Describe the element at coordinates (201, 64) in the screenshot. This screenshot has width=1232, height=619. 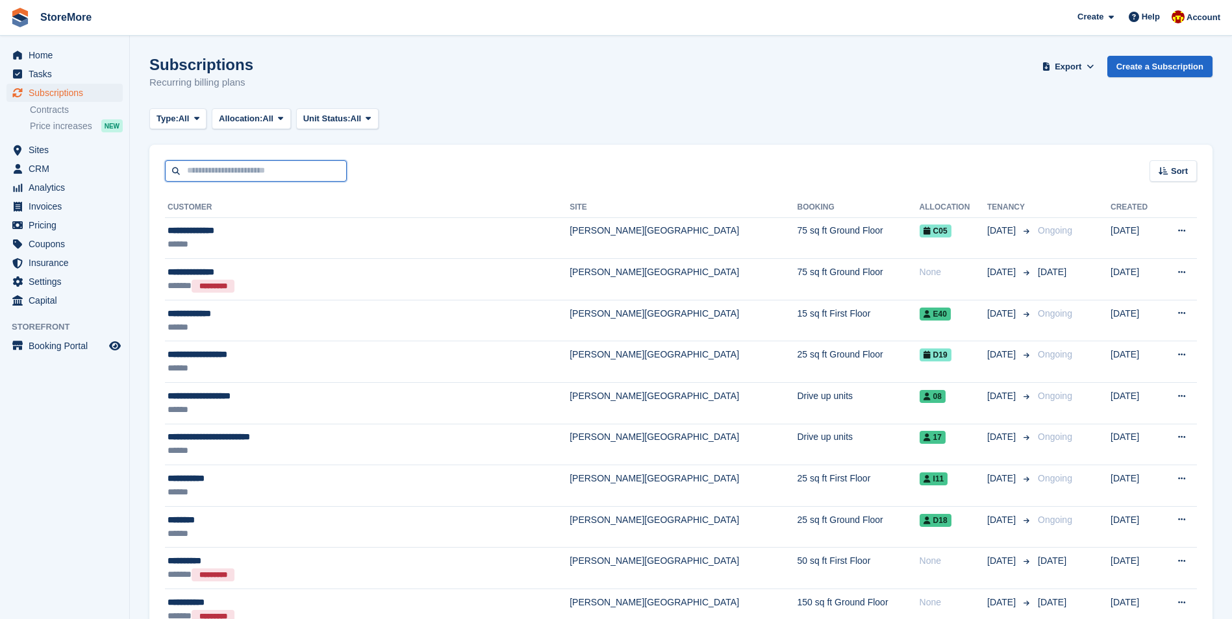
I see `h1: Subscriptions` at that location.